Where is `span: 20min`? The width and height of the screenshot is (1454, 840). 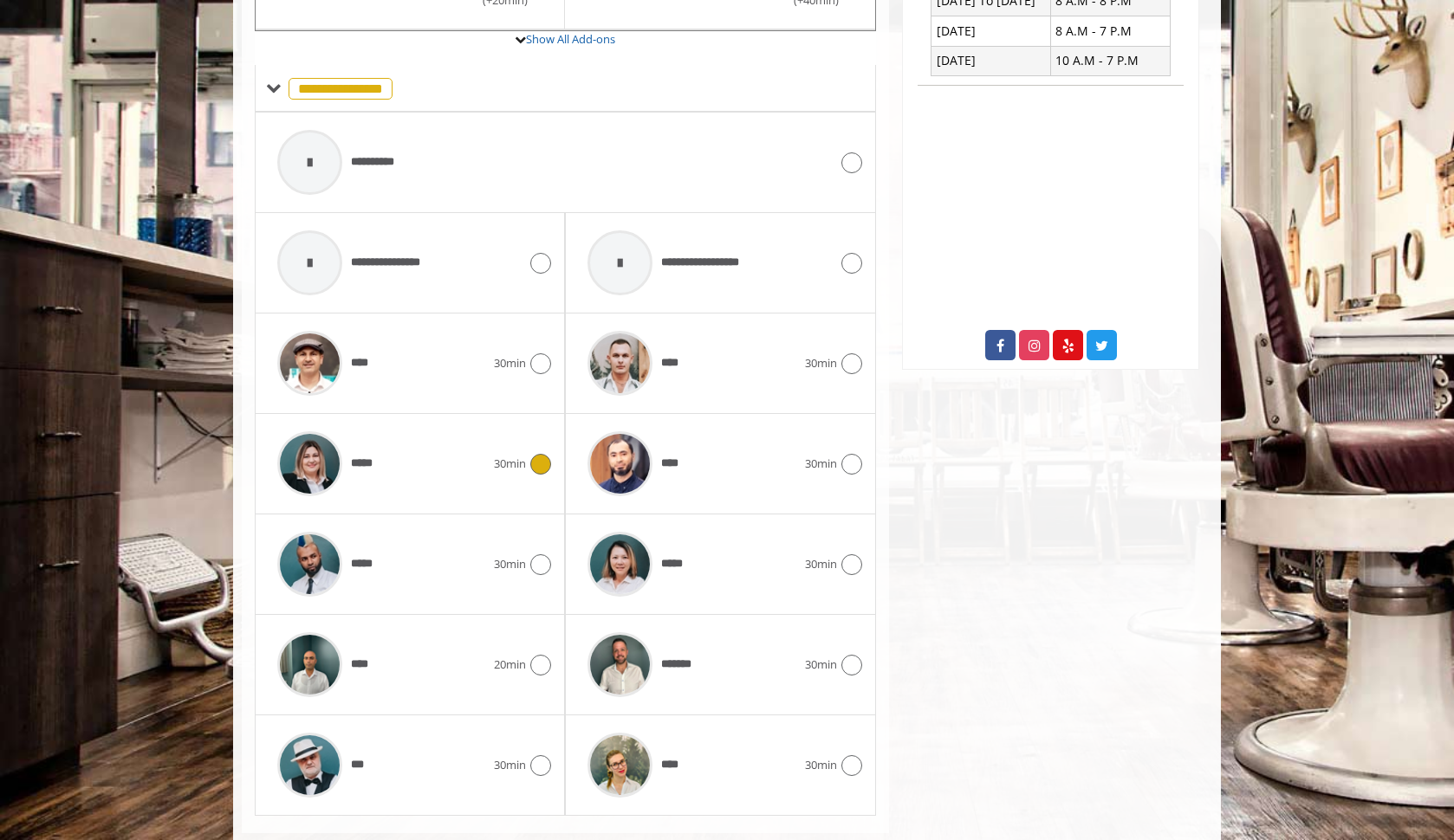 span: 20min is located at coordinates (510, 665).